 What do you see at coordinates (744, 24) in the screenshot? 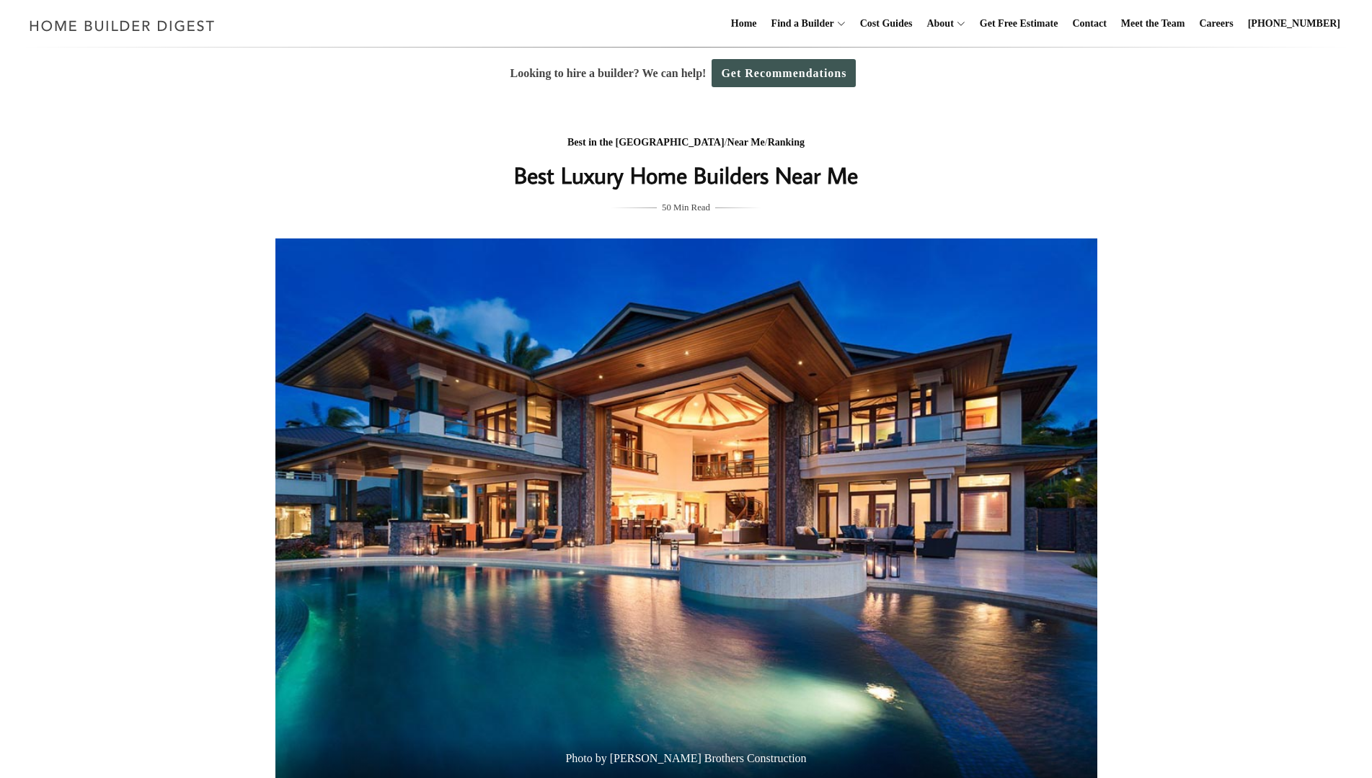
I see `a: Home` at bounding box center [744, 24].